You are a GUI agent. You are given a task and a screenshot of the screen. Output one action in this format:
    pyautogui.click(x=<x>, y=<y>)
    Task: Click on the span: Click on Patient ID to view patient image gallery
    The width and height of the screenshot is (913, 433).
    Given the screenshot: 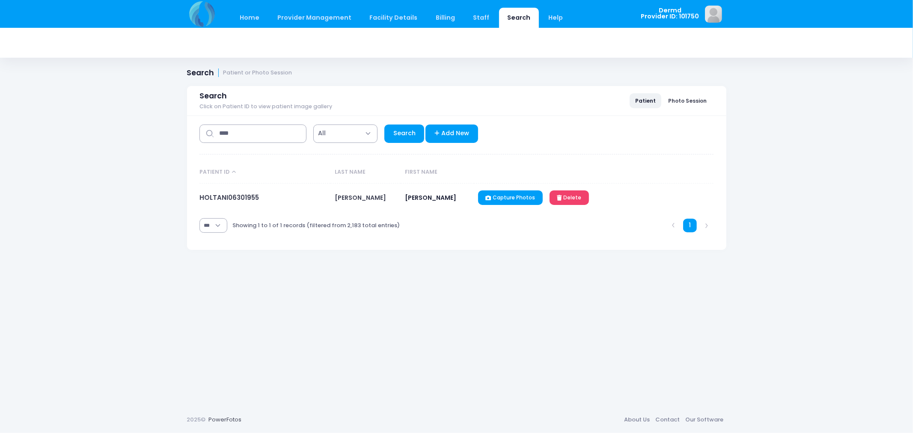 What is the action you would take?
    pyautogui.click(x=266, y=107)
    